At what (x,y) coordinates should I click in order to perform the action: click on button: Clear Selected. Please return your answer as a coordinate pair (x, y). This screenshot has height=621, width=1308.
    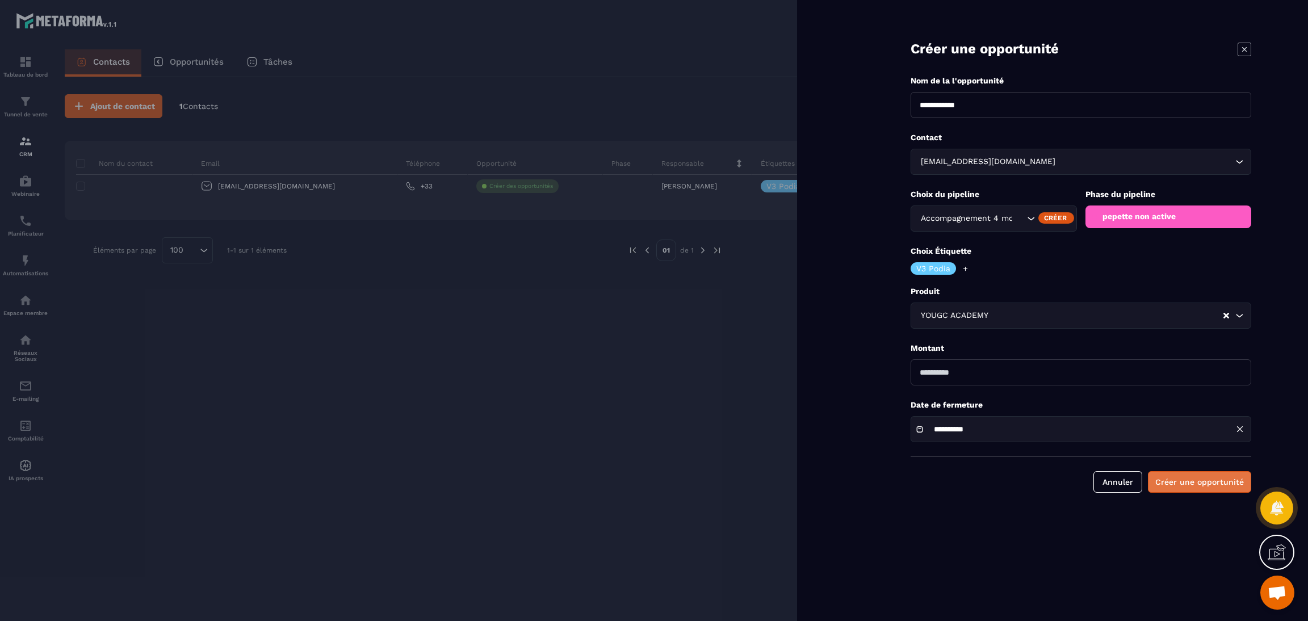
    Looking at the image, I should click on (1227, 316).